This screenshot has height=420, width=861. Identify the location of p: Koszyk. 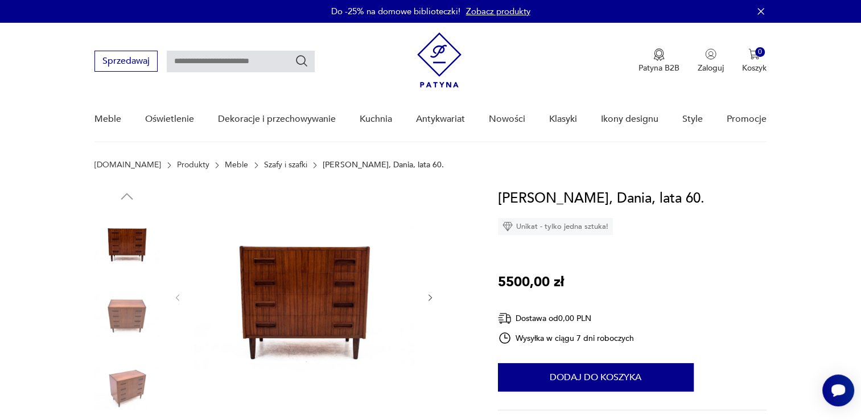
(754, 68).